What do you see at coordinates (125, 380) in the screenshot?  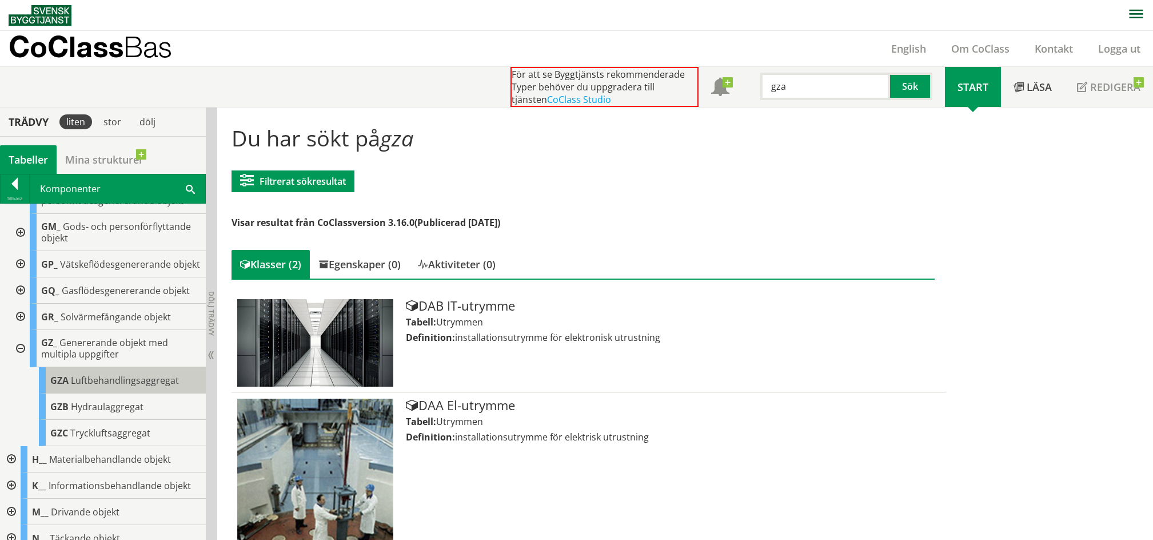 I see `span: Luftbehandlingsaggregat` at bounding box center [125, 380].